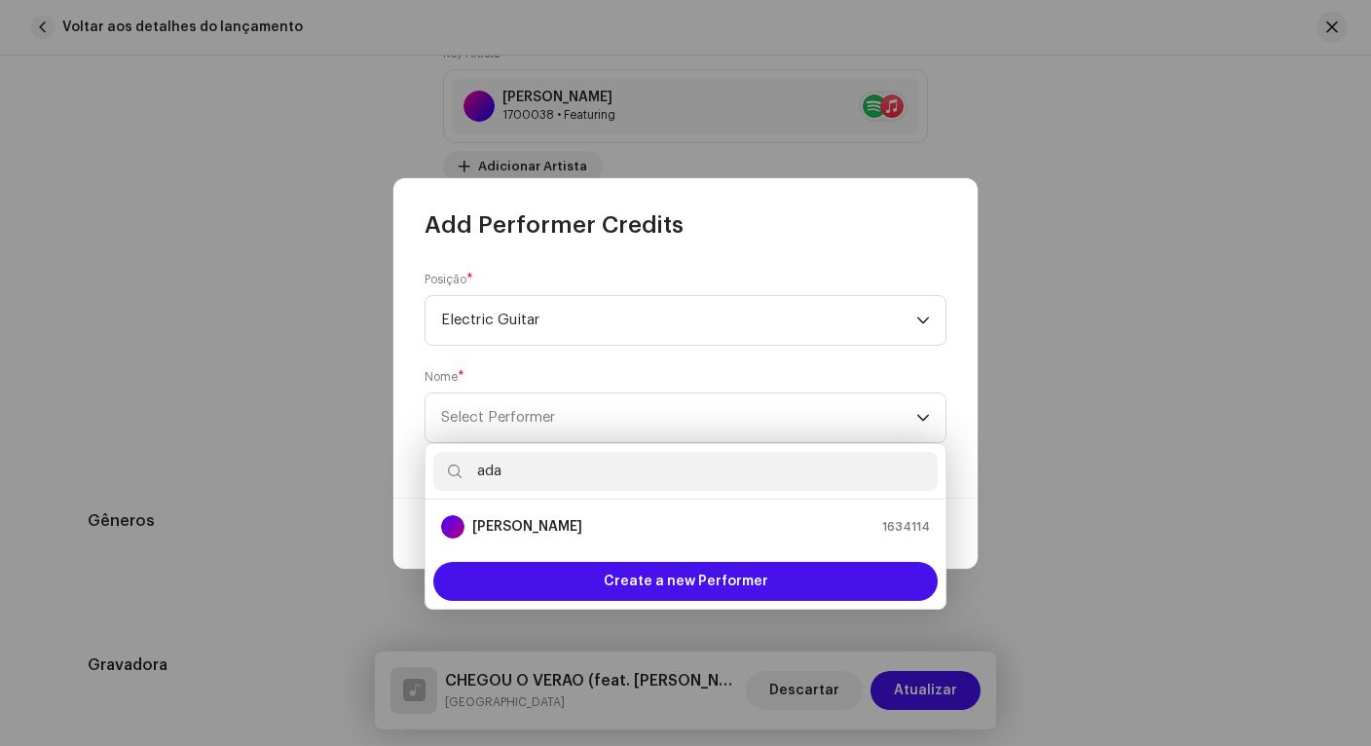 Image resolution: width=1371 pixels, height=746 pixels. What do you see at coordinates (554, 225) in the screenshot?
I see `span: Add Performer Credits` at bounding box center [554, 225].